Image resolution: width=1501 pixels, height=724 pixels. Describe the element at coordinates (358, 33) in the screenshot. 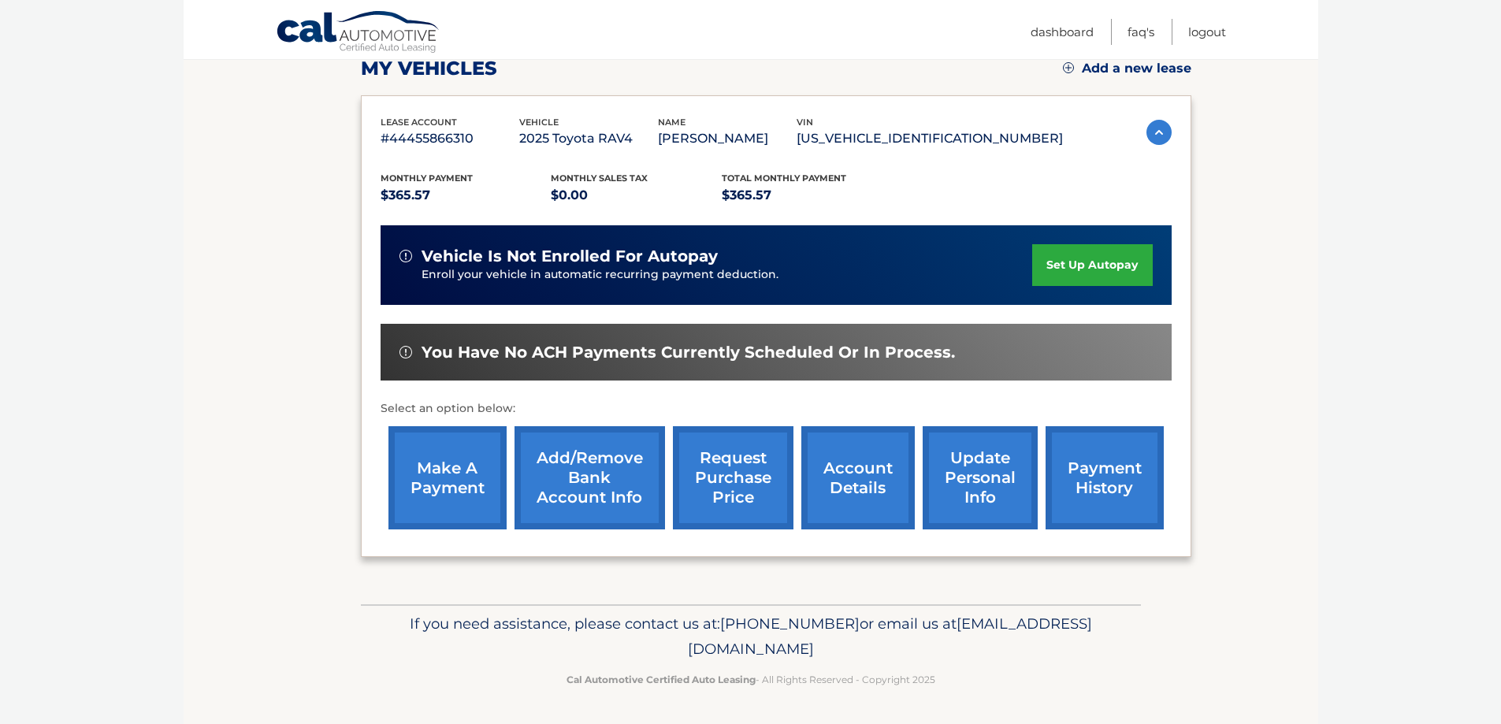

I see `a: Cal Automotive` at that location.